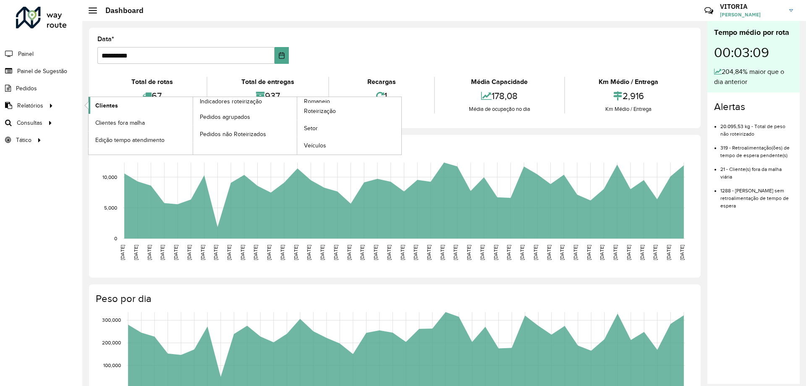 This screenshot has width=806, height=386. Describe the element at coordinates (110, 177) in the screenshot. I see `text: 10,000` at that location.